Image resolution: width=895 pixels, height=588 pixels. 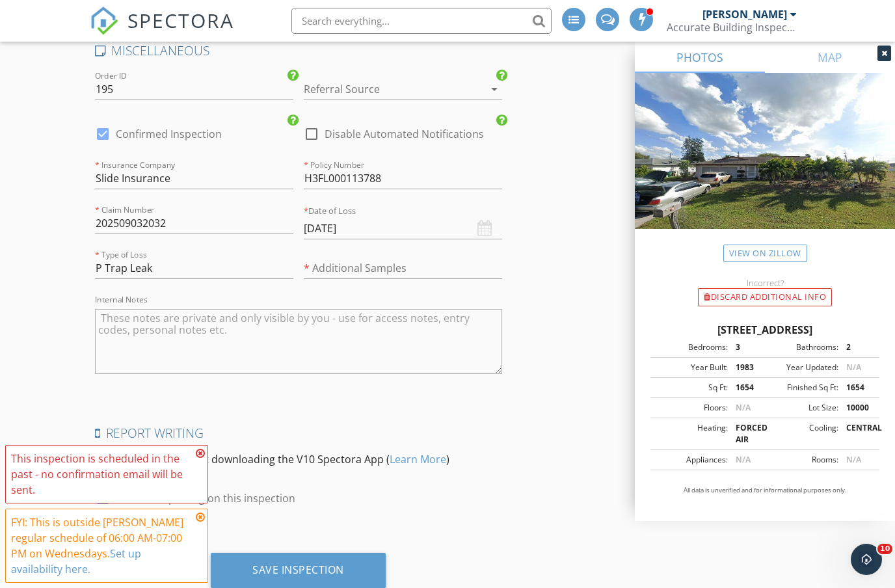 I want to click on span: SPECTORA, so click(x=181, y=20).